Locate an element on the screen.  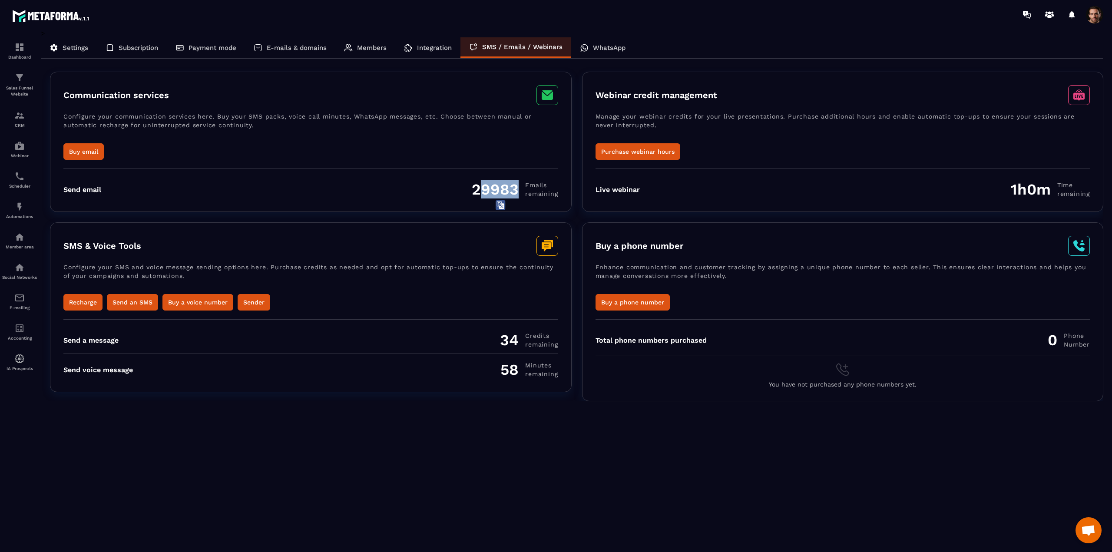
h3: Webinar credit management is located at coordinates (656, 95).